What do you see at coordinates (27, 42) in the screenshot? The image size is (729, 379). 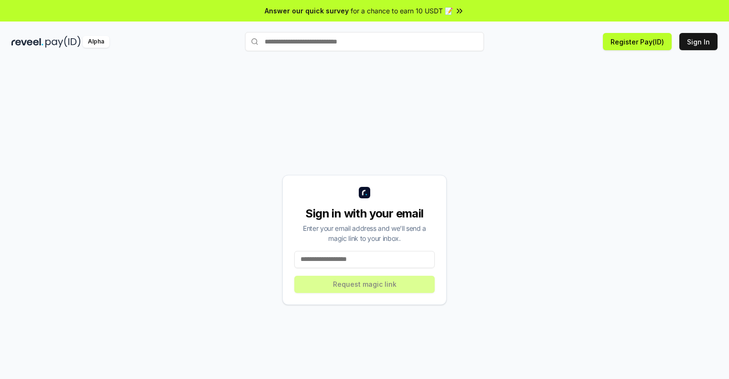 I see `img: reveel_dark` at bounding box center [27, 42].